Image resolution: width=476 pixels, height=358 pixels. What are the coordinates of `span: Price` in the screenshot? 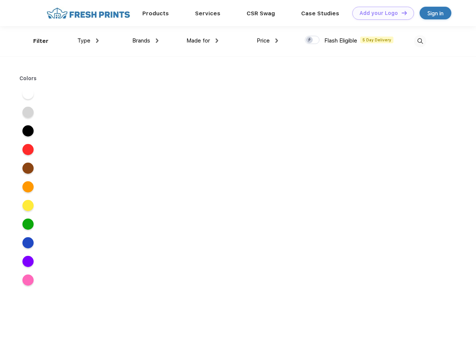 It's located at (263, 41).